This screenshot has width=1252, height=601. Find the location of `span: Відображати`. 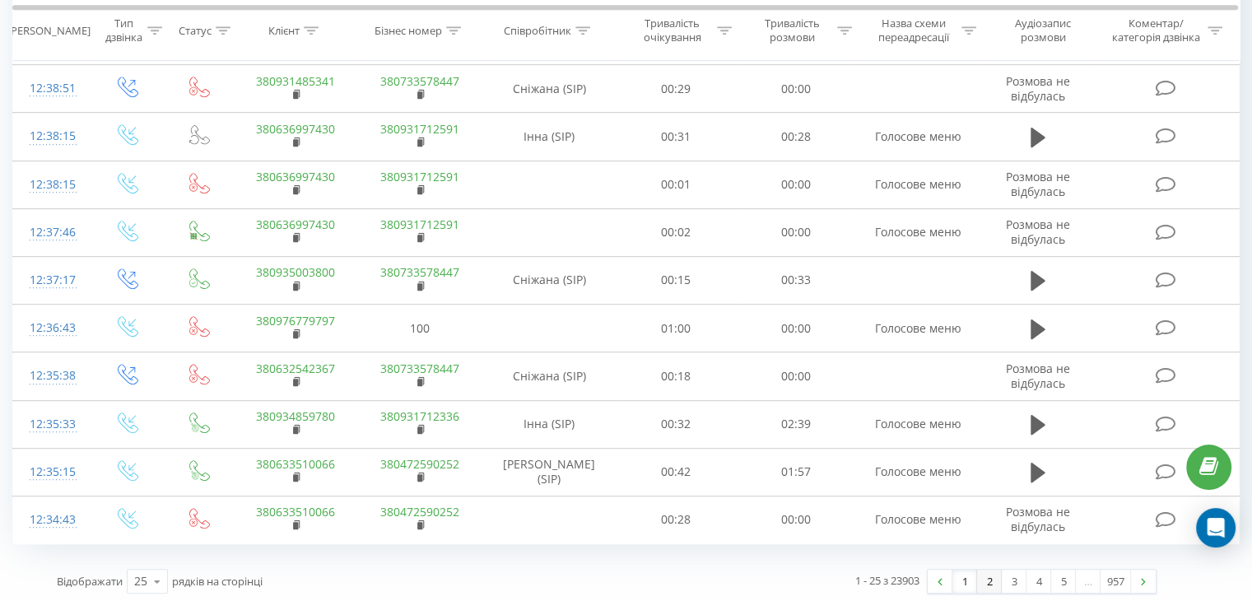

span: Відображати is located at coordinates (90, 581).